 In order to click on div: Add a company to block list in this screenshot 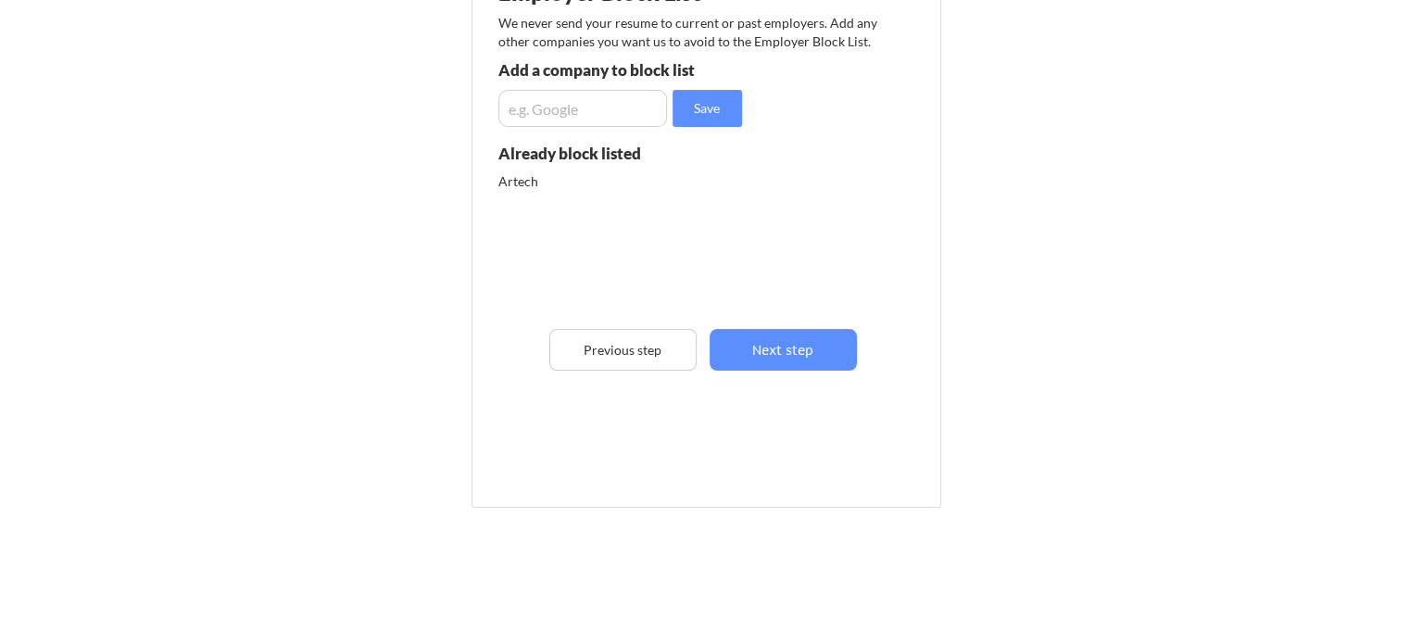, I will do `click(634, 69)`.